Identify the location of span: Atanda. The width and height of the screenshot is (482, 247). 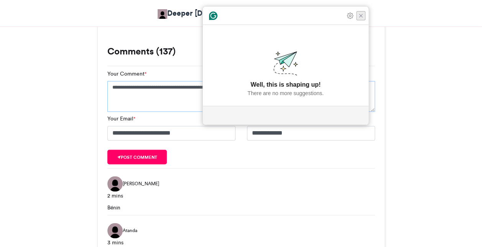
(130, 230).